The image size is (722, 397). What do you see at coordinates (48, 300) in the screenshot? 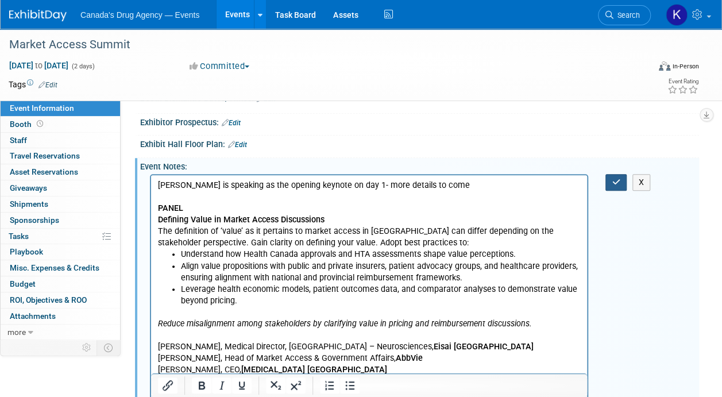
I see `span: ROI, Objectives & ROO` at bounding box center [48, 300].